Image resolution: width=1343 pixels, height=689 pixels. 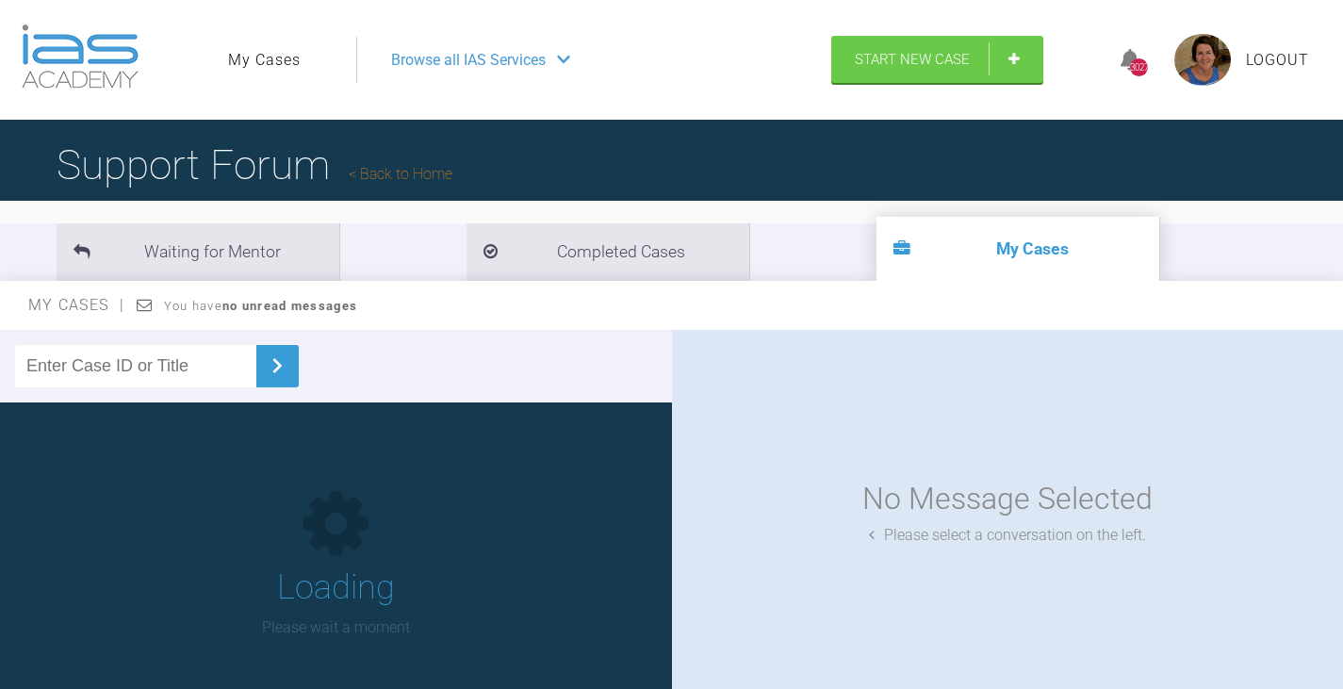 I want to click on li: Waiting for Mentor, so click(x=198, y=252).